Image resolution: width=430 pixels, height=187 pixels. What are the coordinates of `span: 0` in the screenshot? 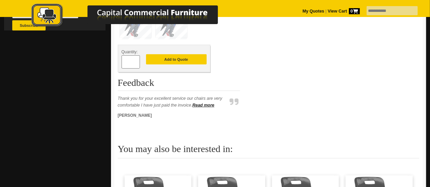 It's located at (354, 11).